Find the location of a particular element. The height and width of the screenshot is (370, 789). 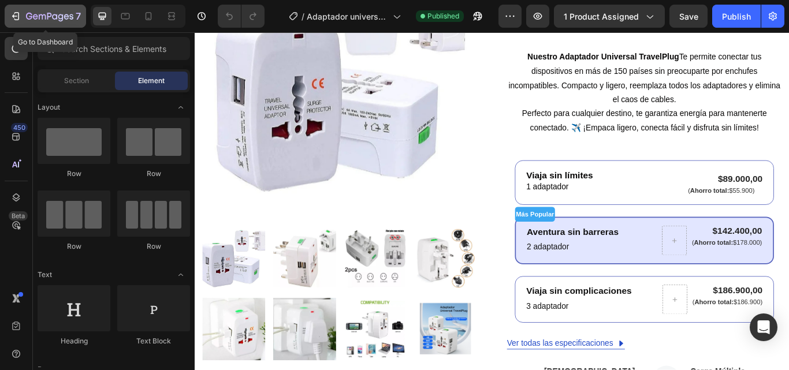

button: Save is located at coordinates (688, 16).